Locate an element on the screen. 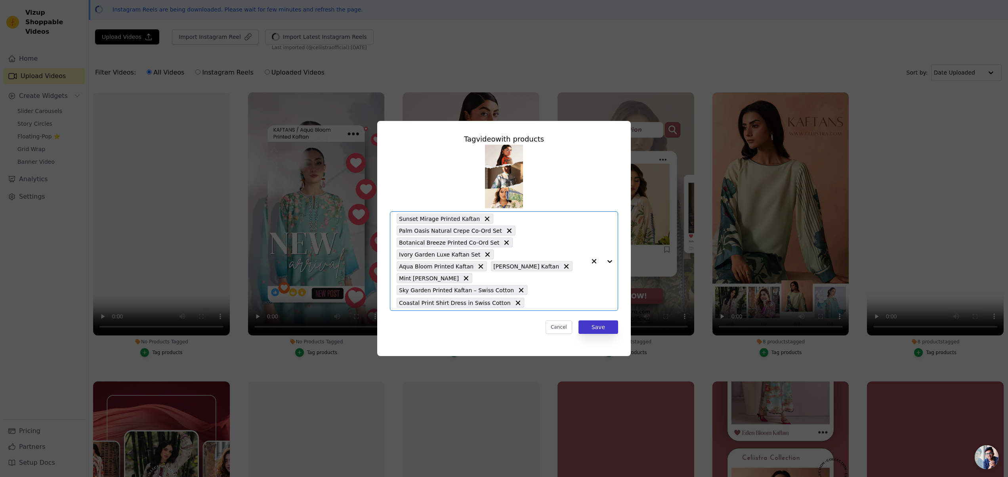 This screenshot has width=1008, height=477. span: Ivory Garden Luxe Kaftan Set is located at coordinates (439, 254).